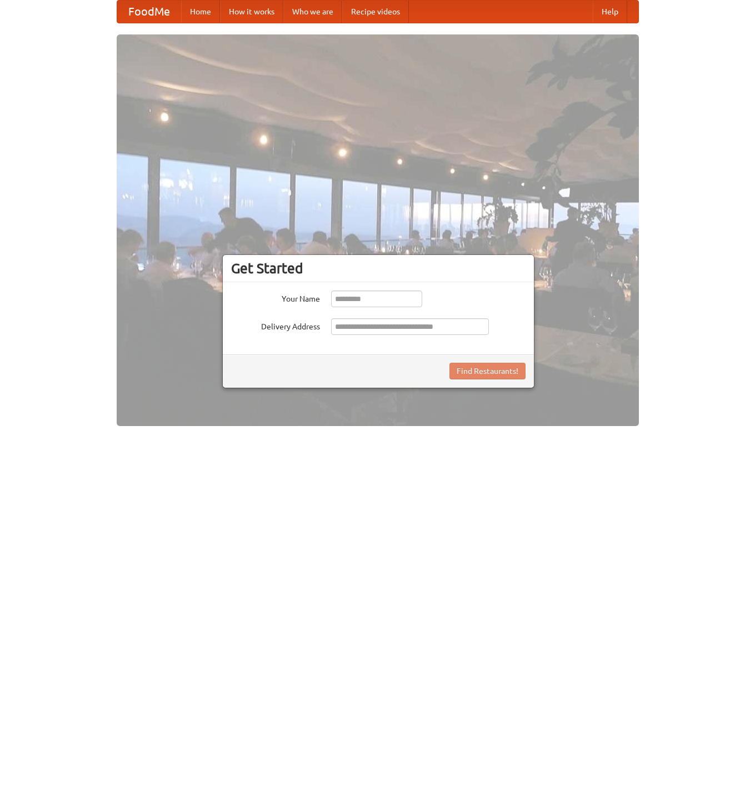  Describe the element at coordinates (313, 12) in the screenshot. I see `a: Who we are` at that location.